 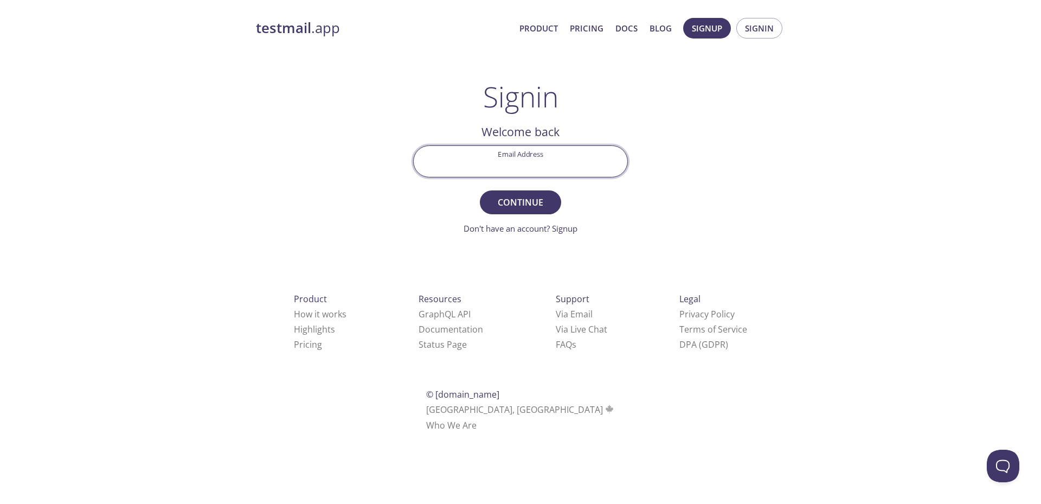 I want to click on a: How it works, so click(x=320, y=314).